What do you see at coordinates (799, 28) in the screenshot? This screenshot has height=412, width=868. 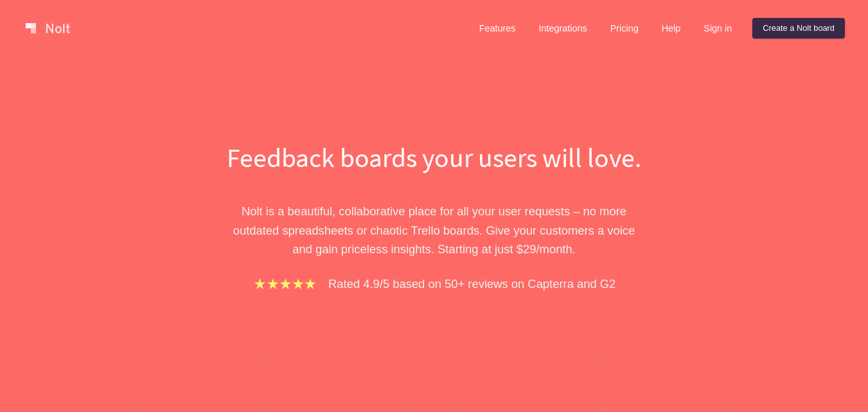 I see `a: Create a Nolt board` at bounding box center [799, 28].